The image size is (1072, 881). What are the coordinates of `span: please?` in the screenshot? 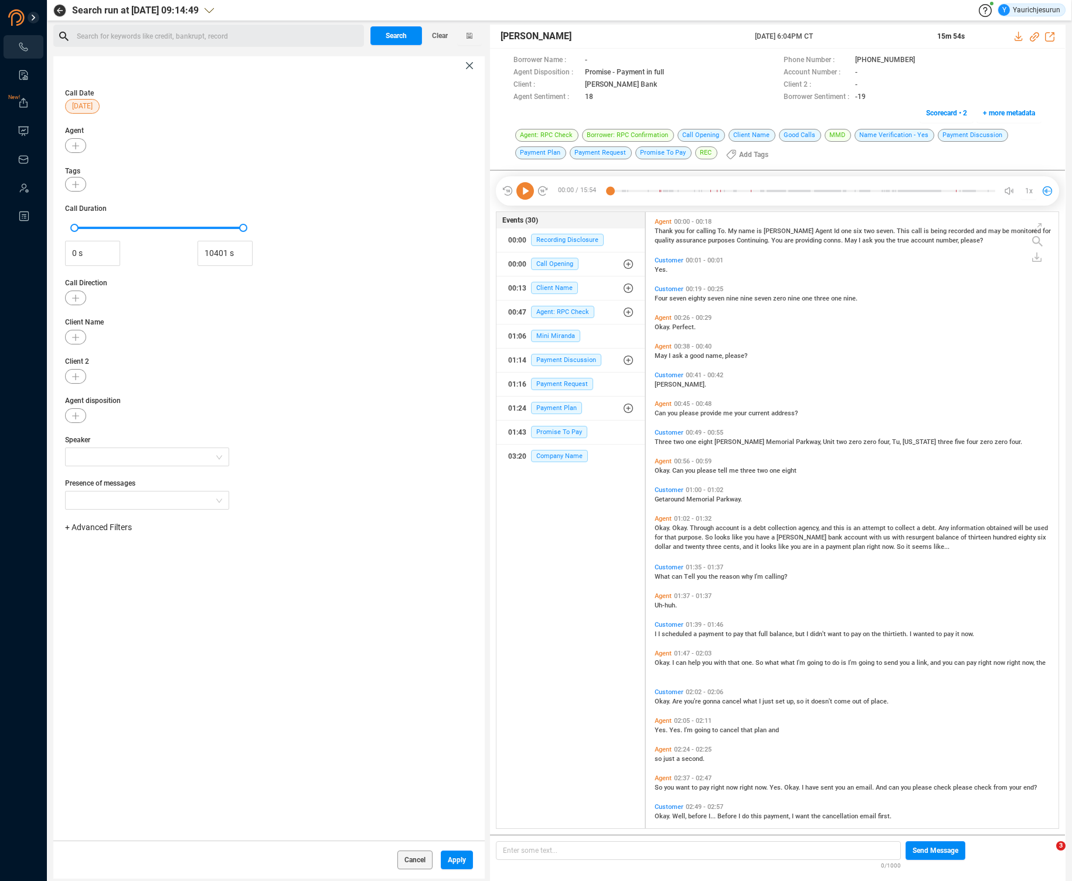 It's located at (971, 240).